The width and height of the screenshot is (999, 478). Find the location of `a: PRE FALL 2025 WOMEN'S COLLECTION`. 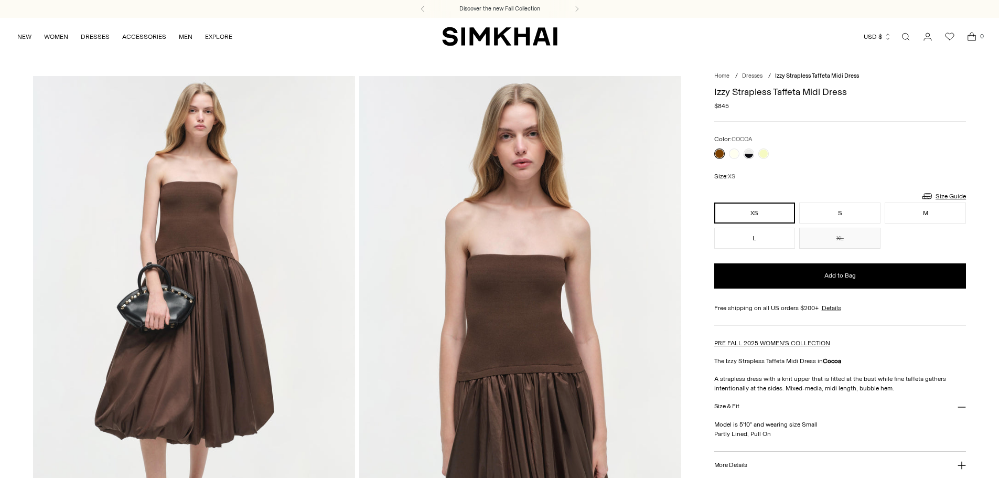

a: PRE FALL 2025 WOMEN'S COLLECTION is located at coordinates (772, 343).